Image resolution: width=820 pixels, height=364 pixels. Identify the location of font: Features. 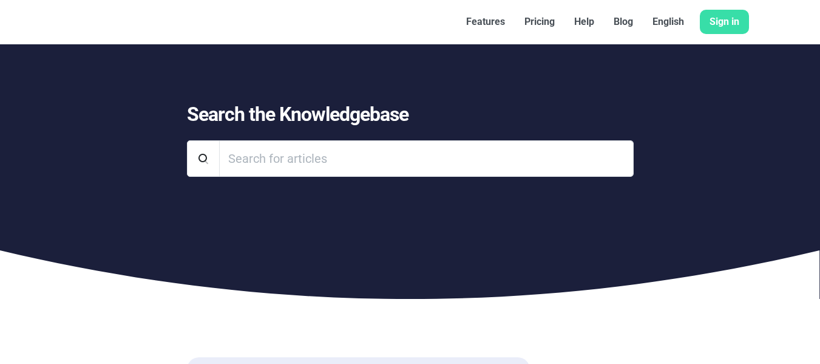
(486, 21).